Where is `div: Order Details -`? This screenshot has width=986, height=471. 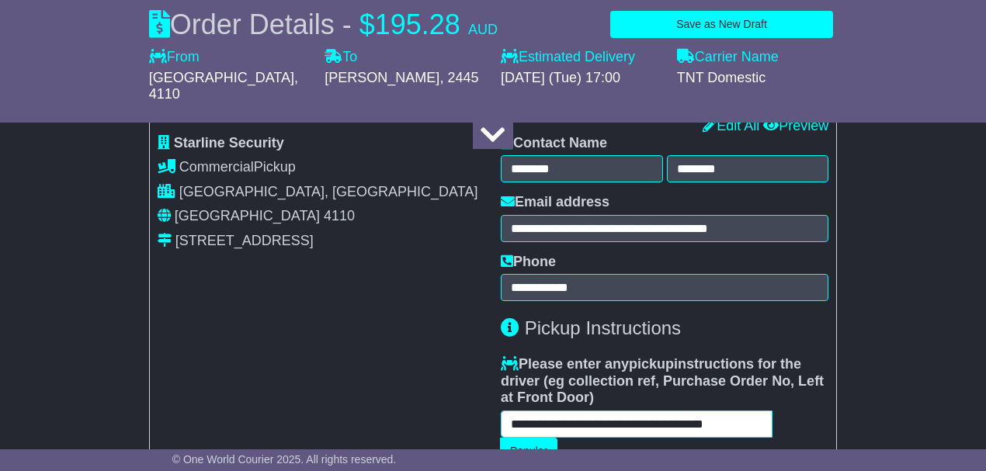 div: Order Details - is located at coordinates (323, 24).